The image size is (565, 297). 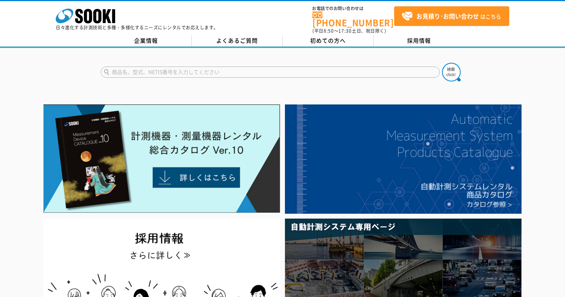 I want to click on img: 自動計測システムカタログ, so click(x=403, y=159).